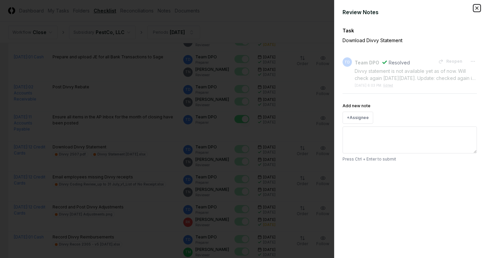 The image size is (485, 258). I want to click on button: Reopen, so click(450, 61).